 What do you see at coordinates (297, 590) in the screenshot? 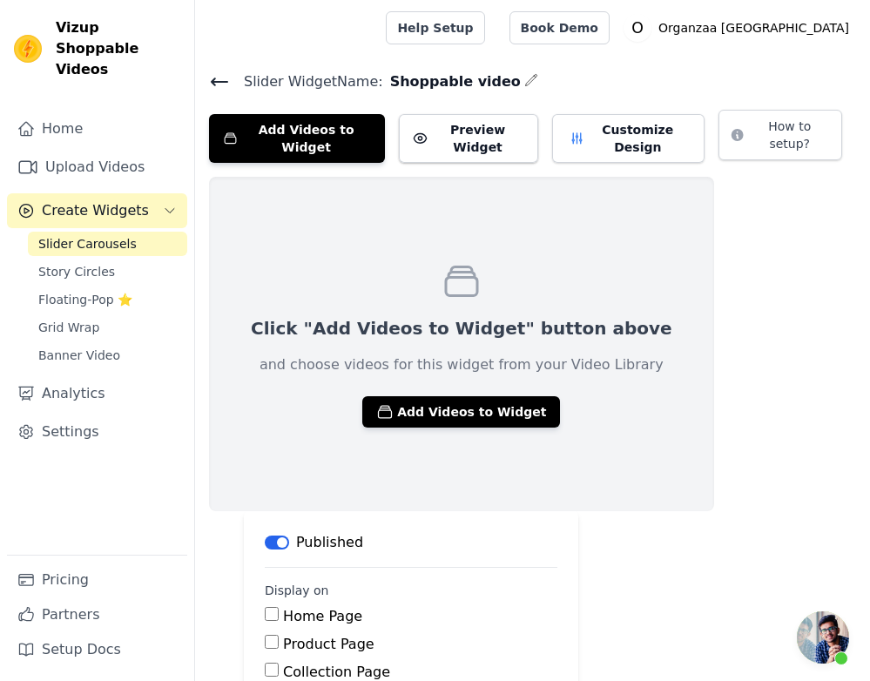
I see `legend: Display on` at bounding box center [297, 590].